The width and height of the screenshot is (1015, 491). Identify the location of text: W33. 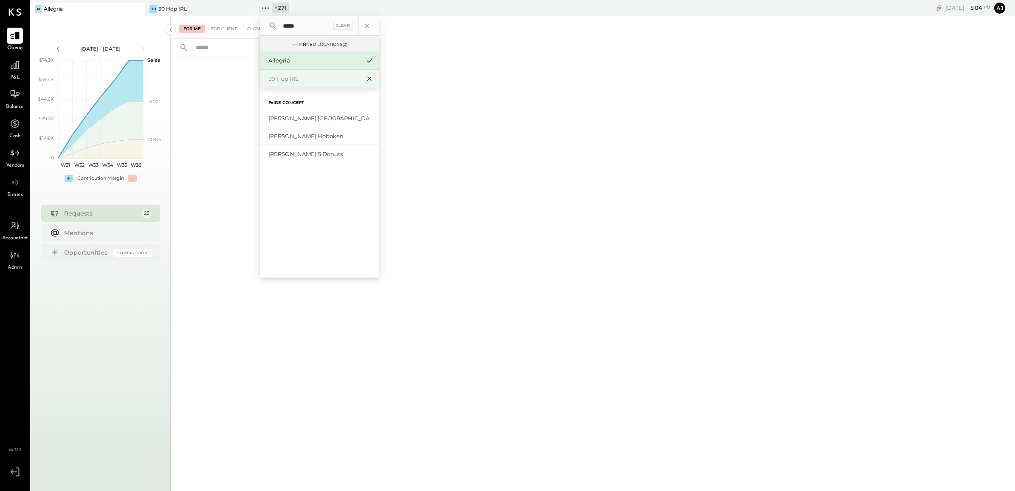
(93, 165).